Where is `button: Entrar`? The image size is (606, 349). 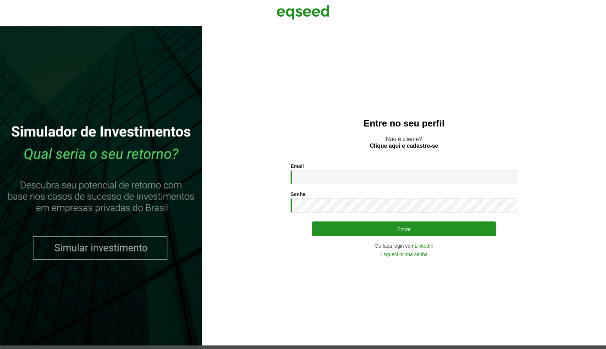 button: Entrar is located at coordinates (404, 229).